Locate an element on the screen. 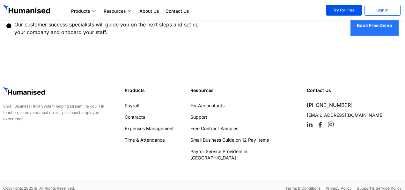  a: Resources is located at coordinates (118, 11).